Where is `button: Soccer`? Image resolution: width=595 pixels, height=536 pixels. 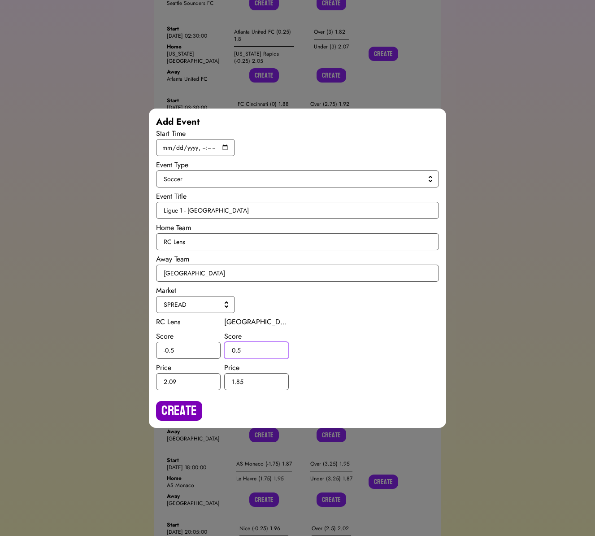 button: Soccer is located at coordinates (298, 179).